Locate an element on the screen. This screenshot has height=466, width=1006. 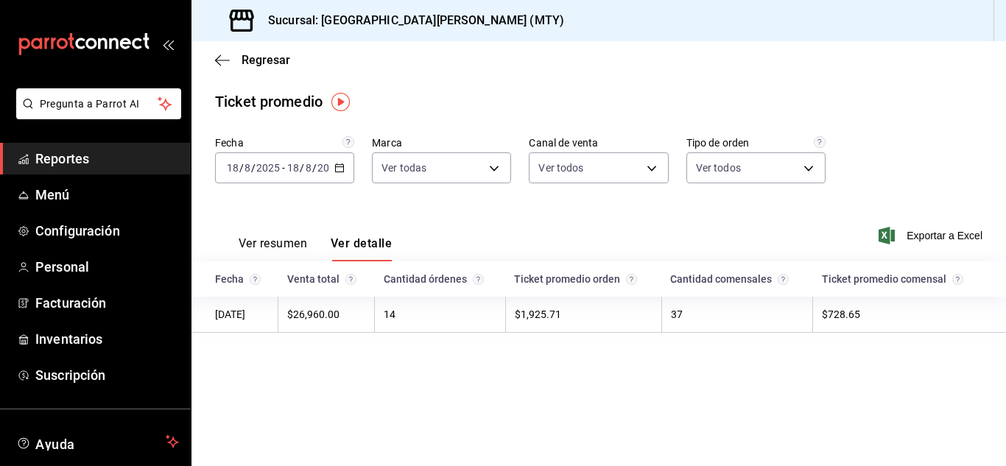
td: $728.65 is located at coordinates (910, 315).